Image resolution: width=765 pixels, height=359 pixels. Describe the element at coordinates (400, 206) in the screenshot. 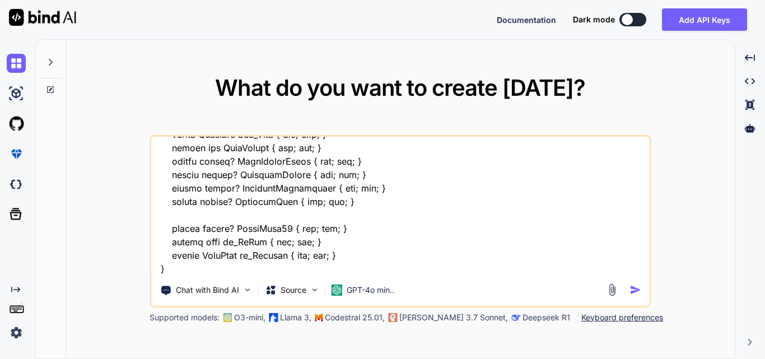

I see `textarea: [LoreMips] dolors AMetconSectet AdiPiscinGeli(sed doeiusmodtempor) { Inci<UtlabOreetdo> magnAaliq...` at that location.